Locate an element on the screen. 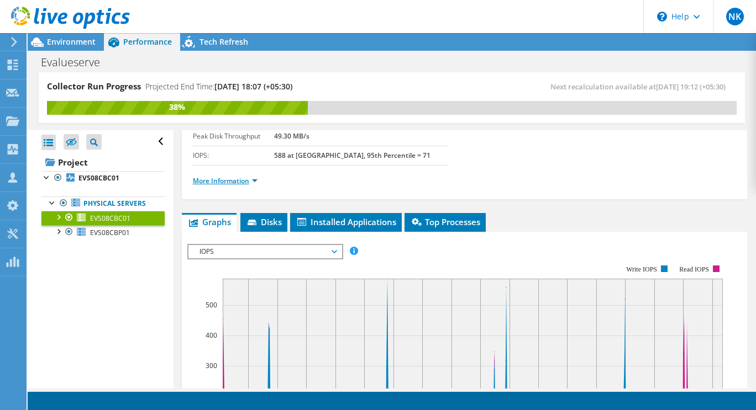  a: More Information is located at coordinates (225, 181).